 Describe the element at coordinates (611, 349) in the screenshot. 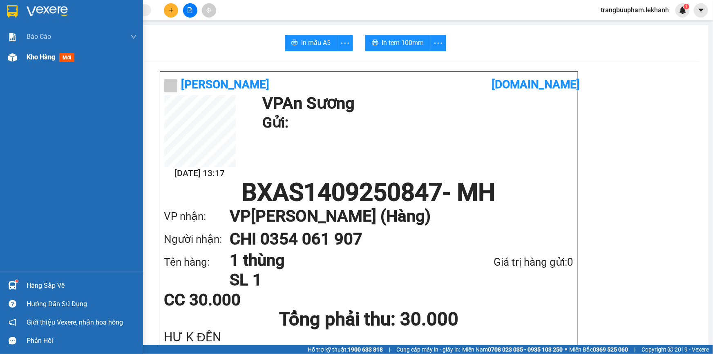

I see `strong: 0369 525 060` at that location.